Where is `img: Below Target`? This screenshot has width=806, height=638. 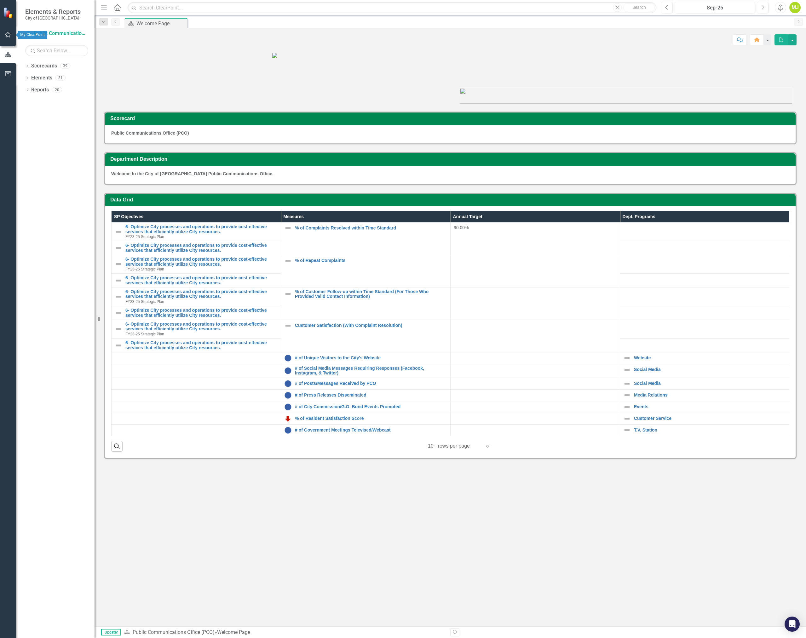 img: Below Target is located at coordinates (288, 418).